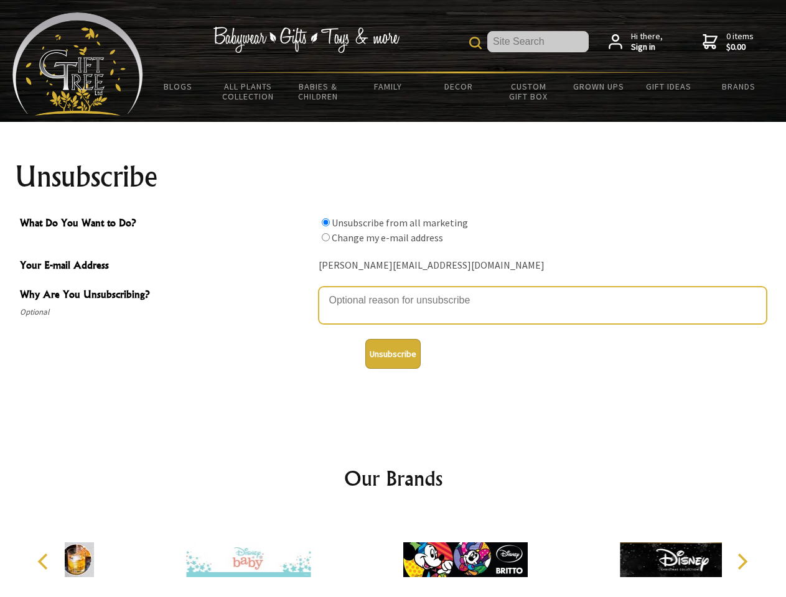 This screenshot has height=597, width=786. I want to click on a: Brands, so click(738, 86).